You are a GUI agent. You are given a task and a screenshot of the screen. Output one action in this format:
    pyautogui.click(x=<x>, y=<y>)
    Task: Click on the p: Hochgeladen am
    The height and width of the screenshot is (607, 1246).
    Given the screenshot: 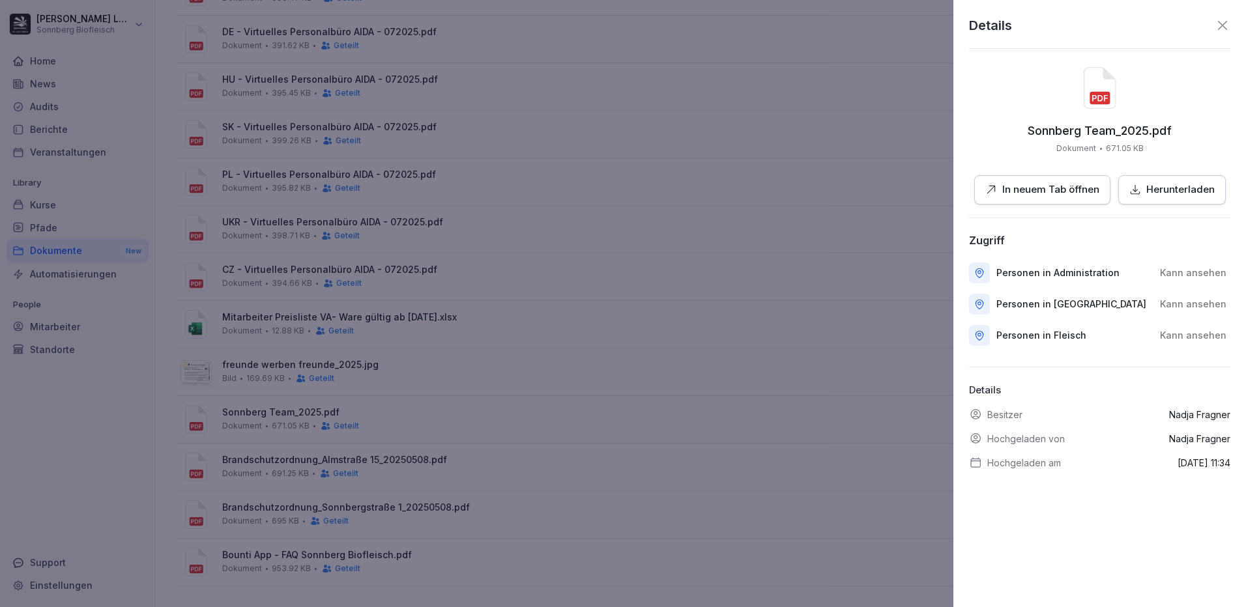 What is the action you would take?
    pyautogui.click(x=1024, y=463)
    